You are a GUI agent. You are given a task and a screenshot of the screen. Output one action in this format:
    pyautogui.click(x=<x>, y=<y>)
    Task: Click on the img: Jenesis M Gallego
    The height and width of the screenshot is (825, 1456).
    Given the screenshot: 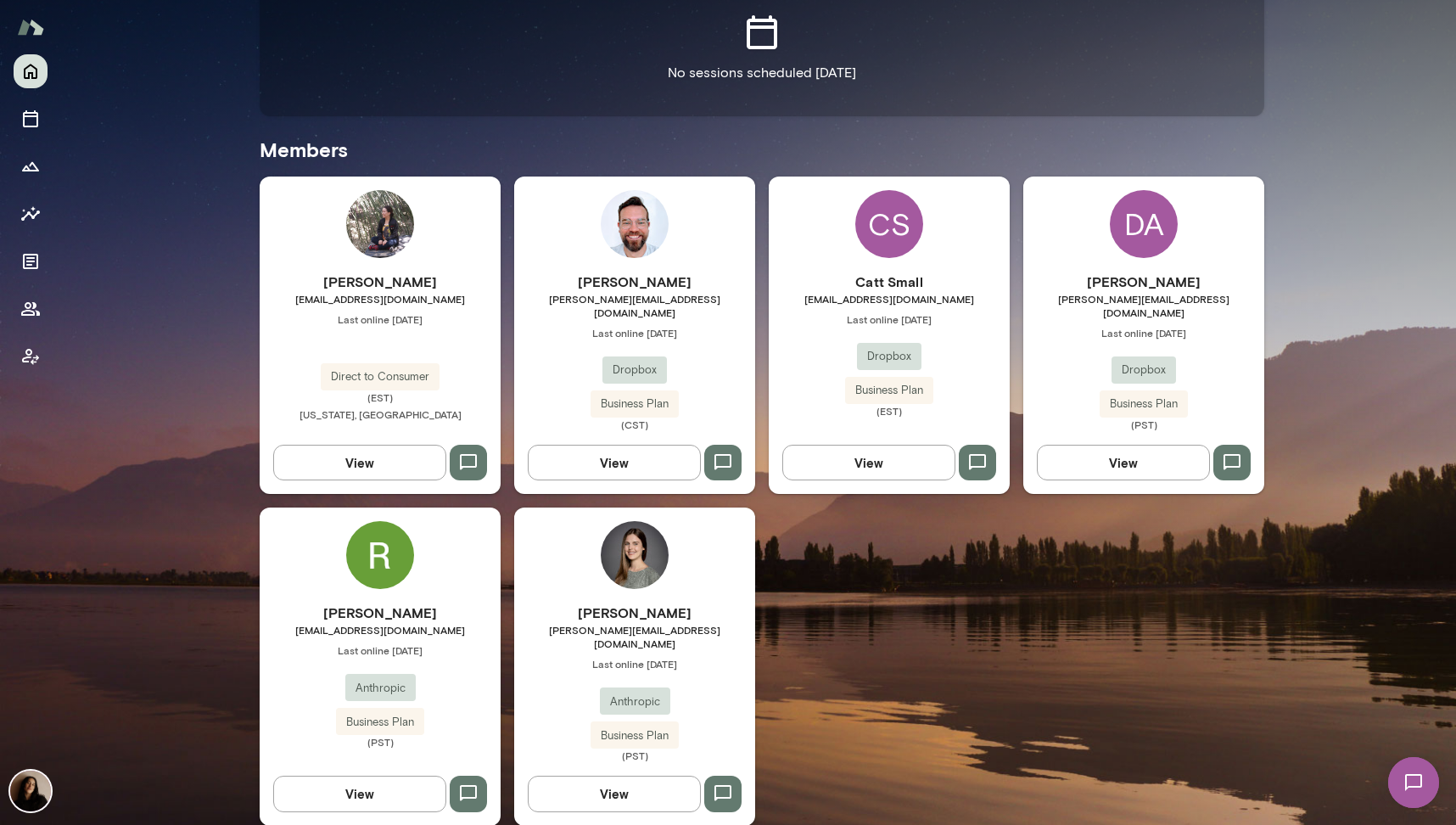 What is the action you would take?
    pyautogui.click(x=380, y=224)
    